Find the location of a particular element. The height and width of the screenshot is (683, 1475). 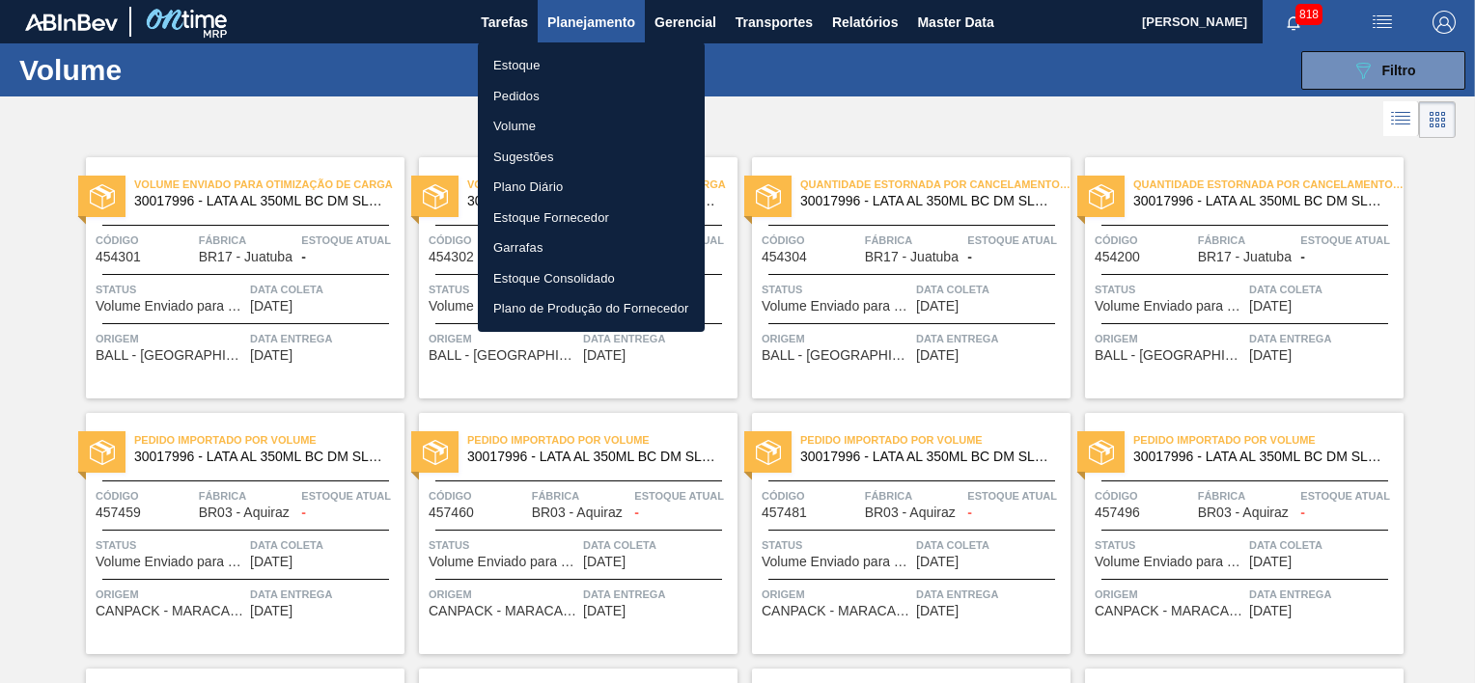

a: Estoque Fornecedor is located at coordinates (591, 218).